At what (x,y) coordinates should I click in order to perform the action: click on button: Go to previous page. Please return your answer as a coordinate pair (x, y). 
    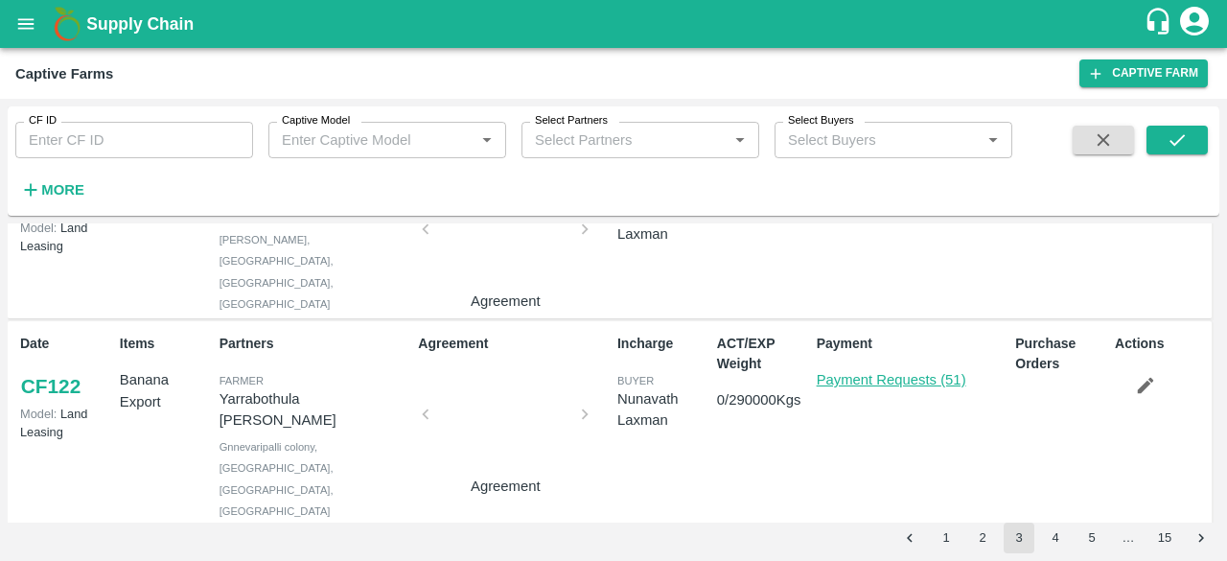
    Looking at the image, I should click on (910, 538).